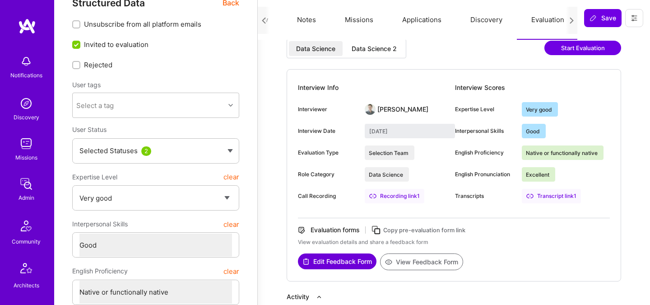 Image resolution: width=650 pixels, height=305 pixels. What do you see at coordinates (370, 109) in the screenshot?
I see `img: User Avatar` at bounding box center [370, 109].